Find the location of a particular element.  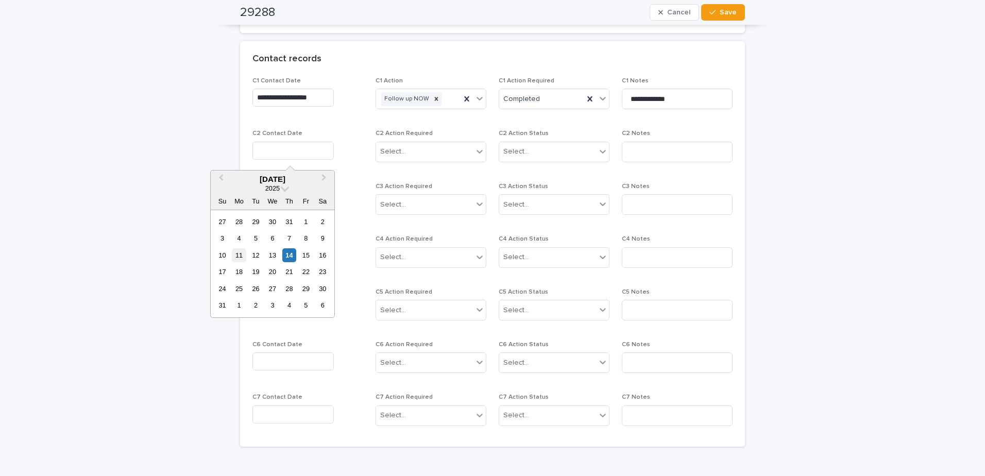

div: Follow up NOW is located at coordinates (406, 99).